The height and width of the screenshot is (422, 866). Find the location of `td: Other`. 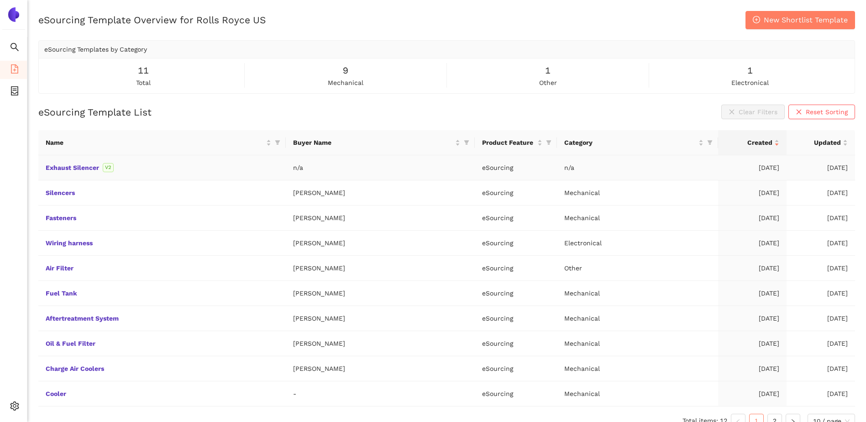

td: Other is located at coordinates (638, 268).